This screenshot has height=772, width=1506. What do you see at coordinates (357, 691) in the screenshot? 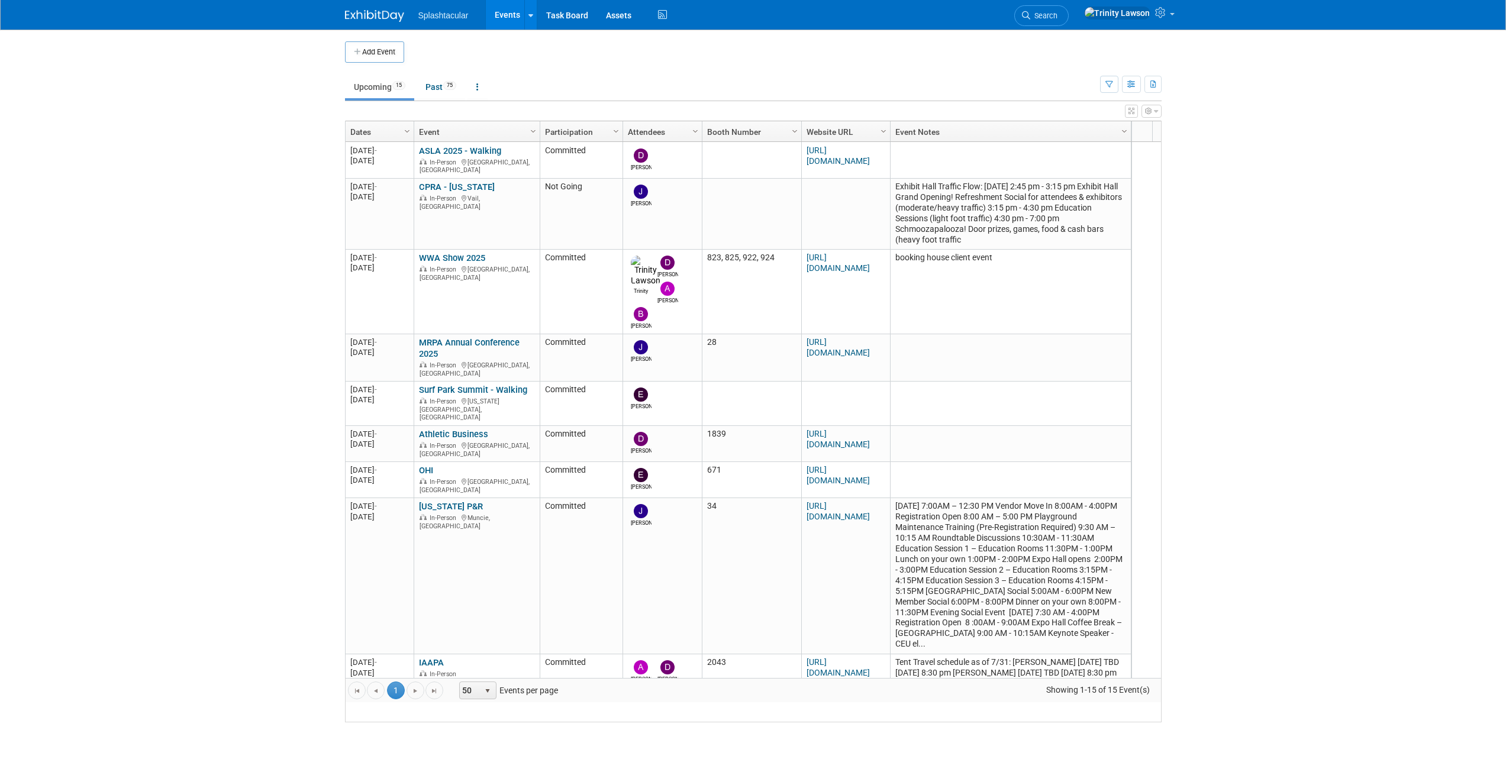
I see `span: Go to the first page` at bounding box center [357, 691].